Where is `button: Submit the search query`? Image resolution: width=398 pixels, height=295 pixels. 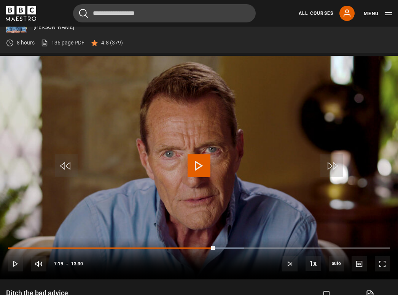 button: Submit the search query is located at coordinates (84, 13).